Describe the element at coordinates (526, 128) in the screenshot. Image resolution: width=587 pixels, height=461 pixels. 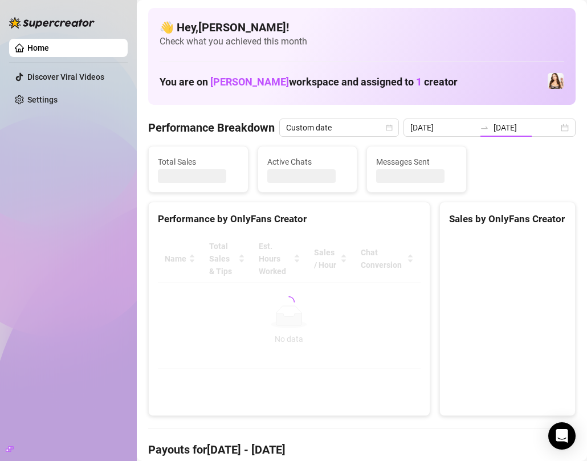
I see `input: End date` at that location.